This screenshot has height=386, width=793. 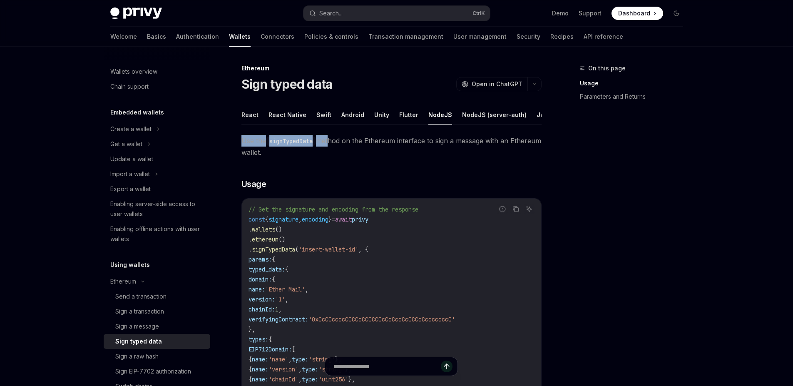 I want to click on span: On this page, so click(x=607, y=68).